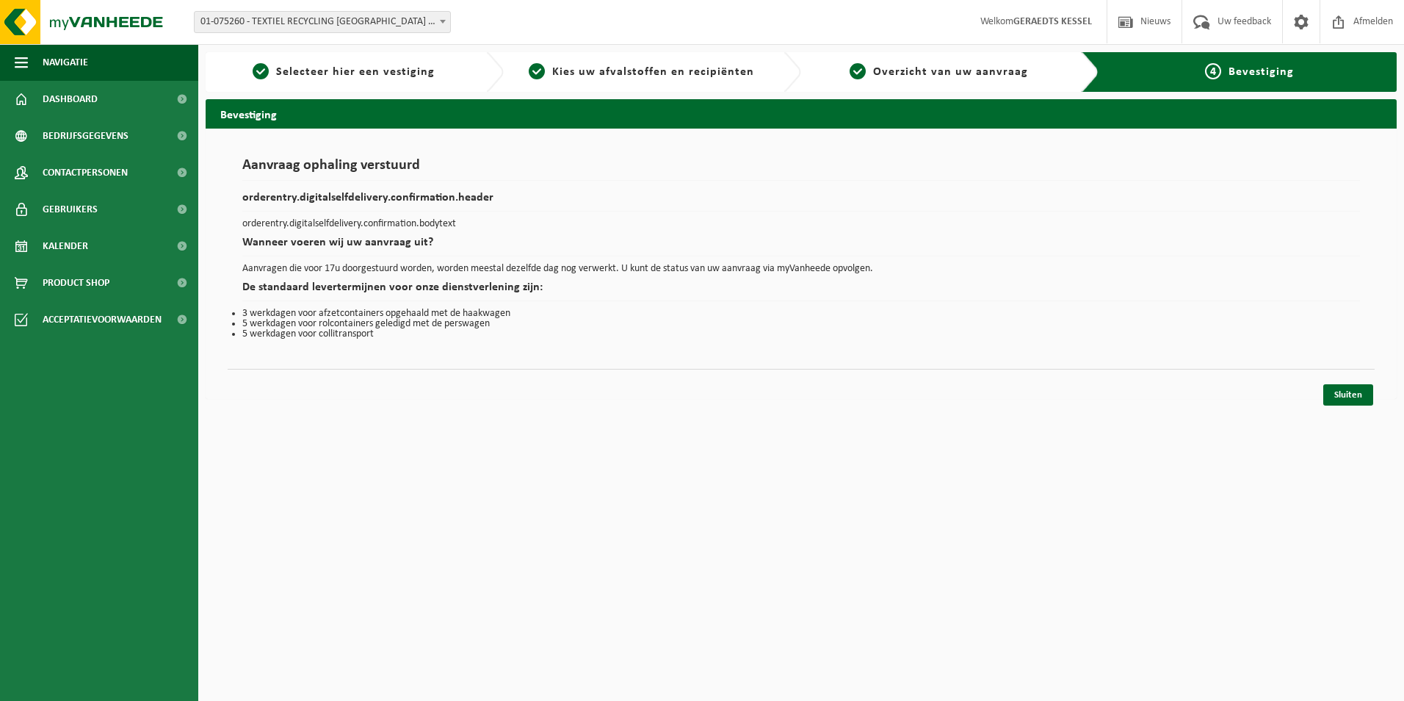 The height and width of the screenshot is (701, 1404). I want to click on h2: Wanneer voeren wij uw aanvraag uit?, so click(801, 246).